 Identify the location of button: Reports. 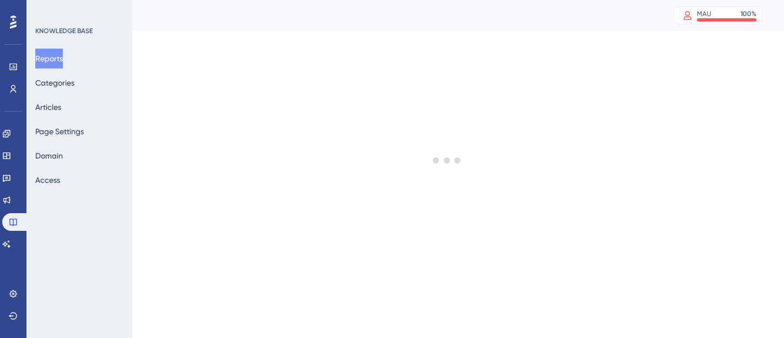
(49, 58).